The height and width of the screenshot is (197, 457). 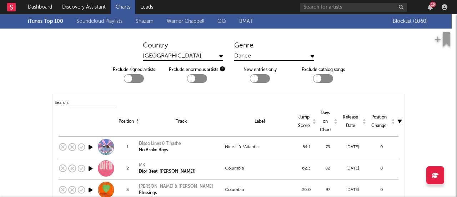 I want to click on div: 2, so click(x=127, y=168).